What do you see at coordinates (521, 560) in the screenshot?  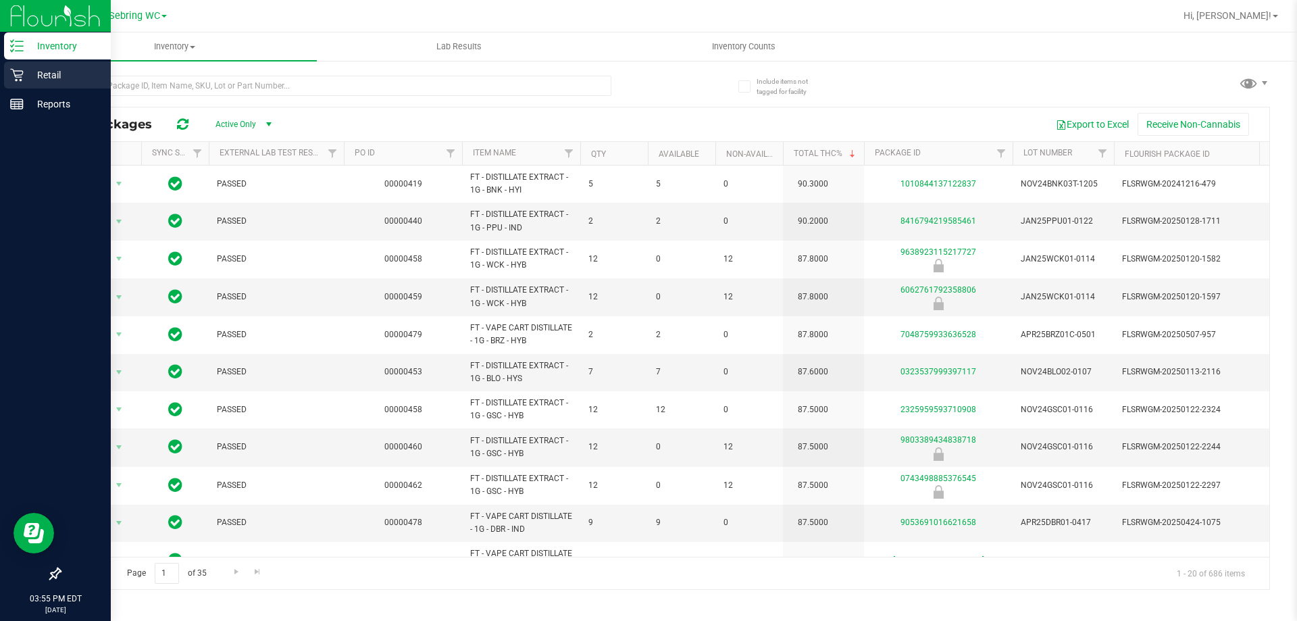 I see `span: FT - VAPE CART DISTILLATE - 0.5G - RAI - IND` at bounding box center [521, 560].